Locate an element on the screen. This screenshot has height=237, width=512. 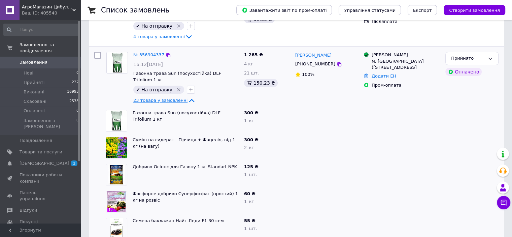
a: № 356904337 is located at coordinates (149, 55).